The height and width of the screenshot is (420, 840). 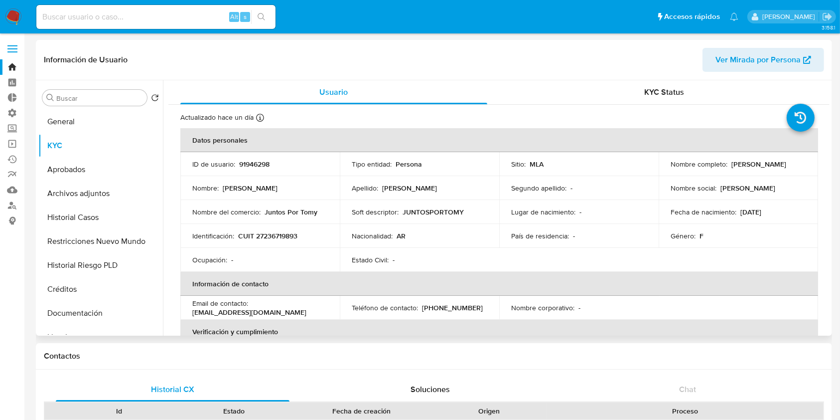 What do you see at coordinates (372, 236) in the screenshot?
I see `p: Nacionalidad :` at bounding box center [372, 236].